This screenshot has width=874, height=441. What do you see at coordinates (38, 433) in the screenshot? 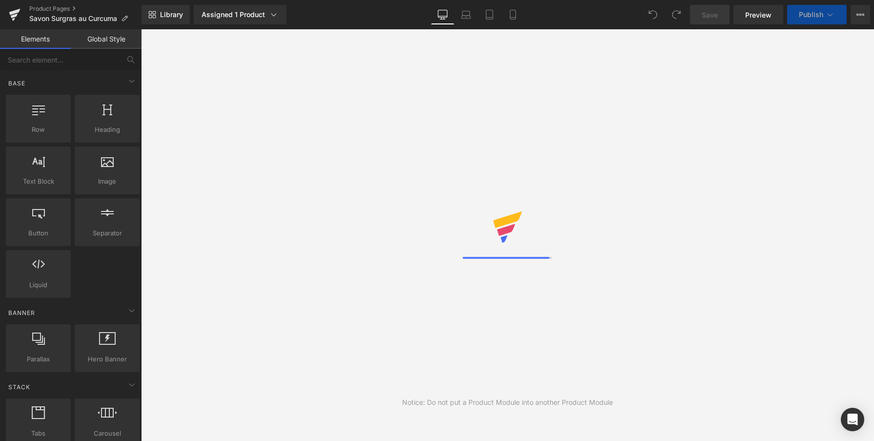
I see `span: Tabs` at bounding box center [38, 433].